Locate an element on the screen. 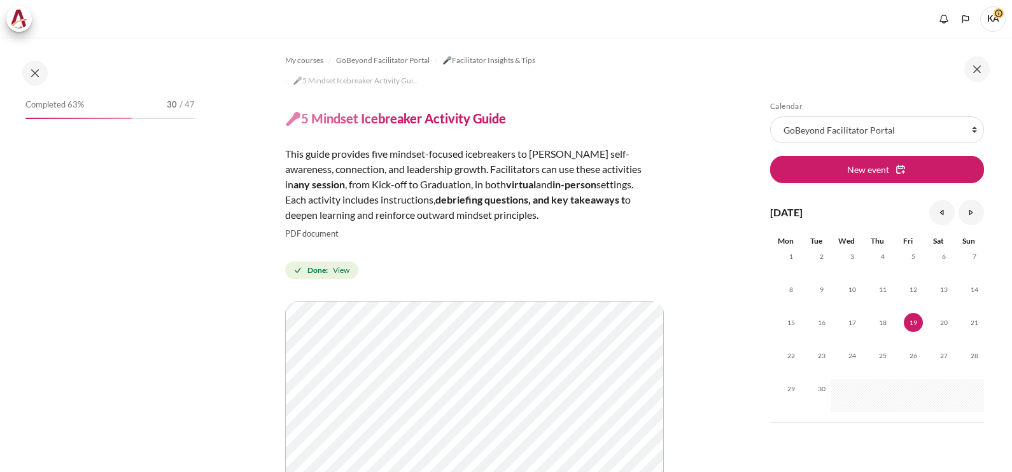 Image resolution: width=1012 pixels, height=472 pixels. a: User menu is located at coordinates (993, 19).